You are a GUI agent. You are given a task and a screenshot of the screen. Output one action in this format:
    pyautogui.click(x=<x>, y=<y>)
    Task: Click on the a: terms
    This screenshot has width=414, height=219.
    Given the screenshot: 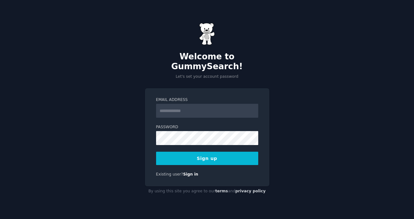 What is the action you would take?
    pyautogui.click(x=221, y=191)
    